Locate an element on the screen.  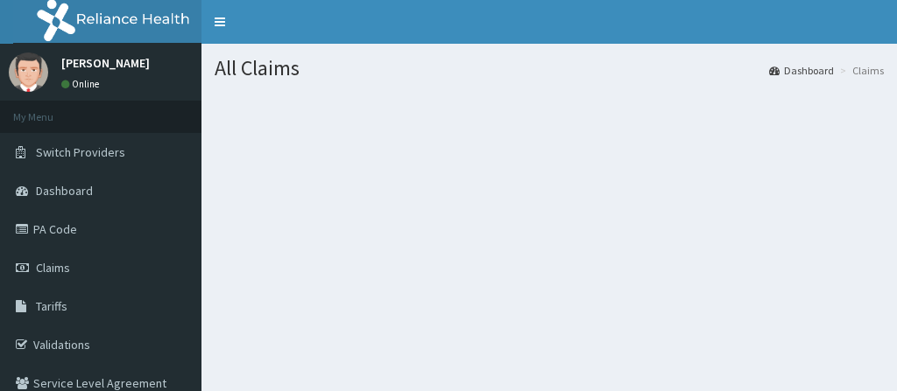
span: Claims is located at coordinates (53, 268).